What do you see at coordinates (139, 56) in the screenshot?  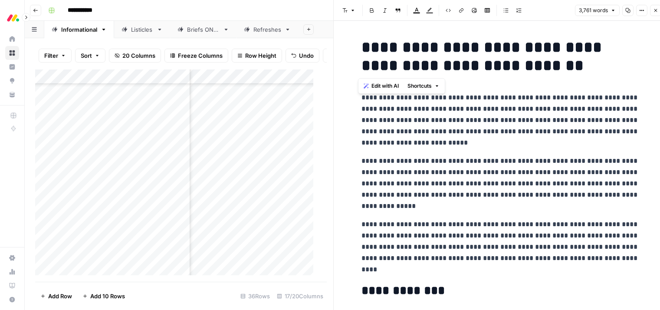 I see `span: 20 Columns` at bounding box center [139, 56].